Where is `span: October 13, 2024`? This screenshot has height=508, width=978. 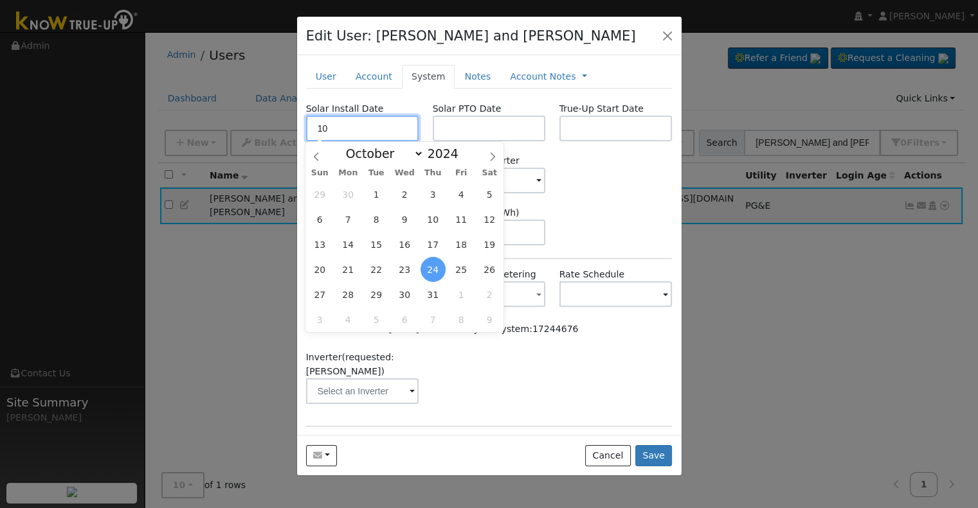
span: October 13, 2024 is located at coordinates (319, 244).